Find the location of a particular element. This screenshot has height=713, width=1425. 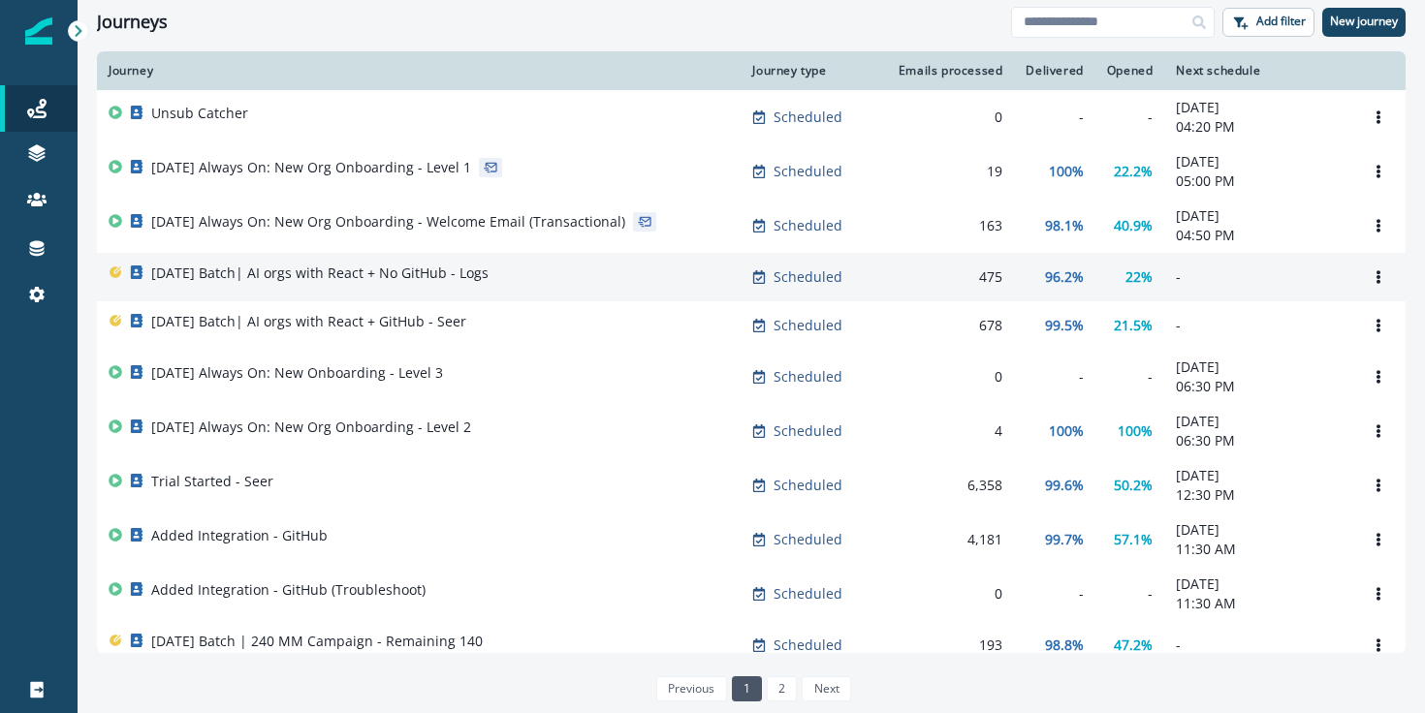

a: Next page is located at coordinates (826, 689).